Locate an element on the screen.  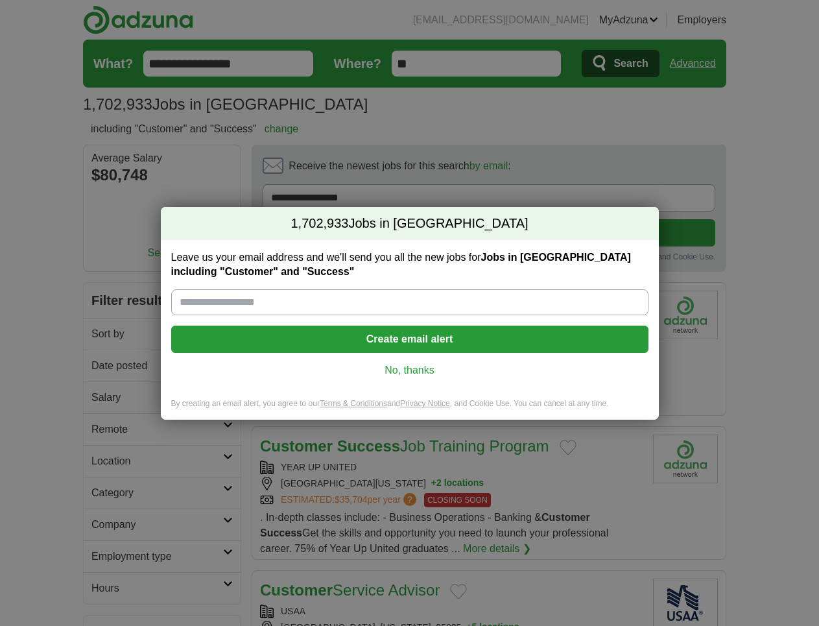
div: By creating an email alert, you agree to our and , and Cookie Use. You can cancel at any time. is located at coordinates (410, 409).